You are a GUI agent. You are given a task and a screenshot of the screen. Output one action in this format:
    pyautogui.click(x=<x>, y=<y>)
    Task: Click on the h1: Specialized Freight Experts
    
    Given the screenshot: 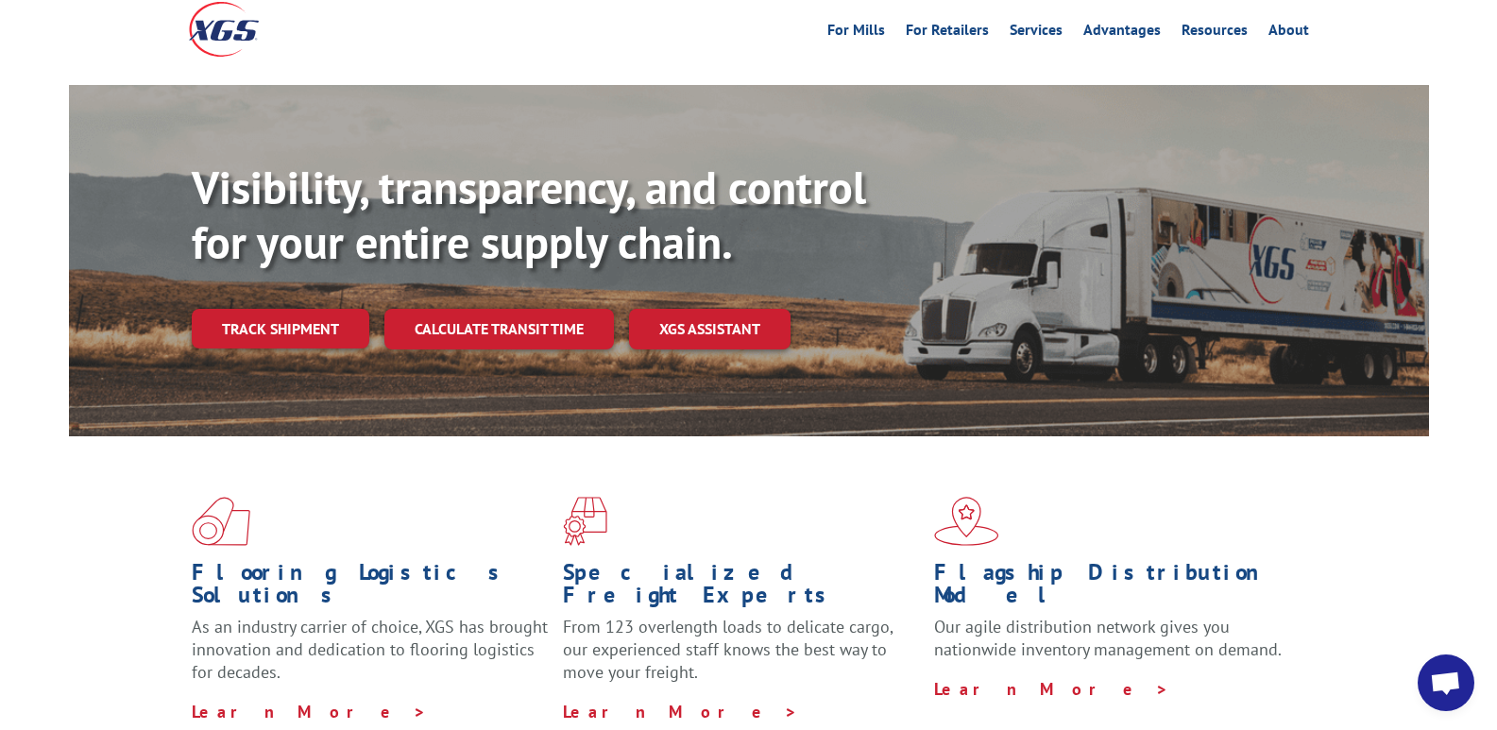 What is the action you would take?
    pyautogui.click(x=741, y=588)
    